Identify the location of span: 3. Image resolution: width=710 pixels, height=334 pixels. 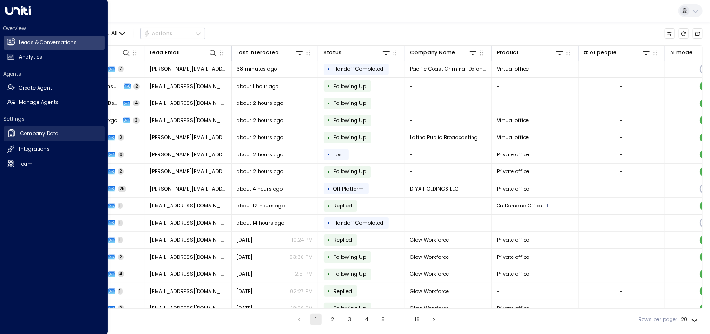
(121, 308).